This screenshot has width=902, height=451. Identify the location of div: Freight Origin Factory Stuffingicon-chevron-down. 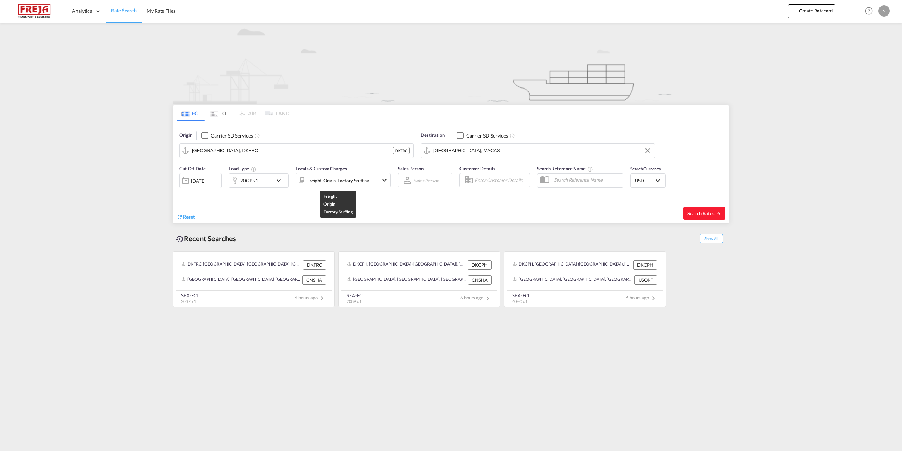
(343, 180).